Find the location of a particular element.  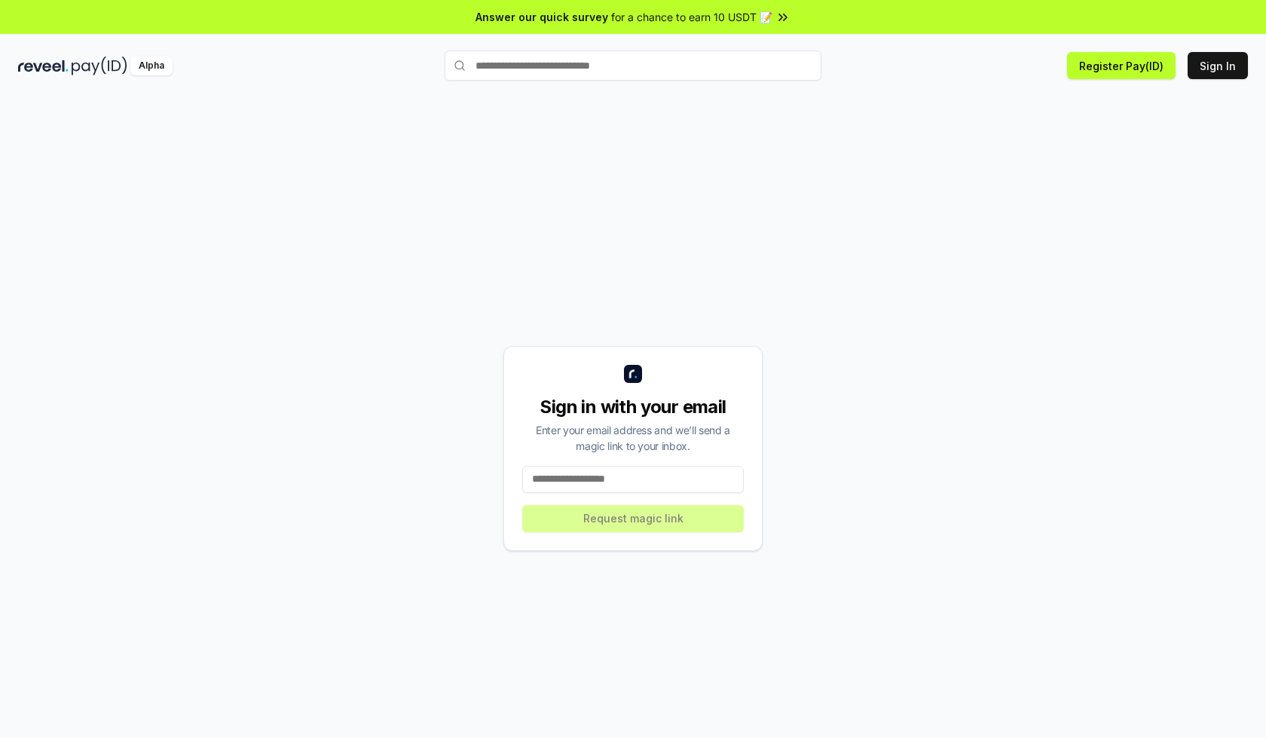

button: Sign In is located at coordinates (1218, 66).